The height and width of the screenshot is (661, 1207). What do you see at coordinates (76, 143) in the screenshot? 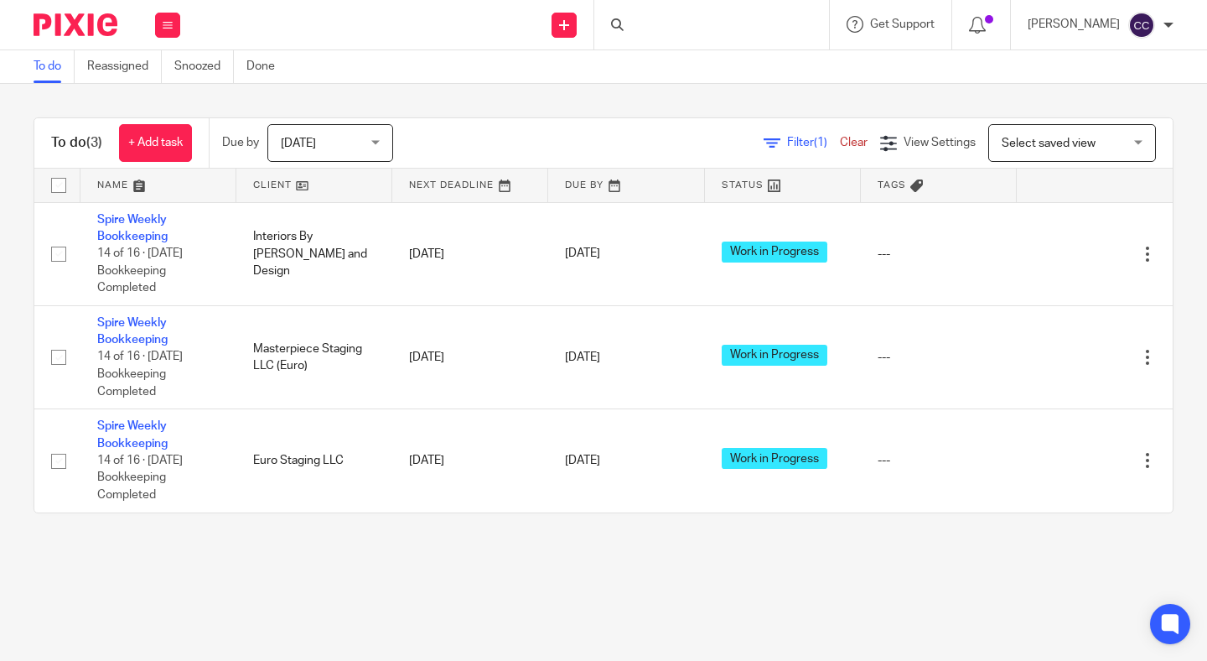
I see `h1: To do` at bounding box center [76, 143].